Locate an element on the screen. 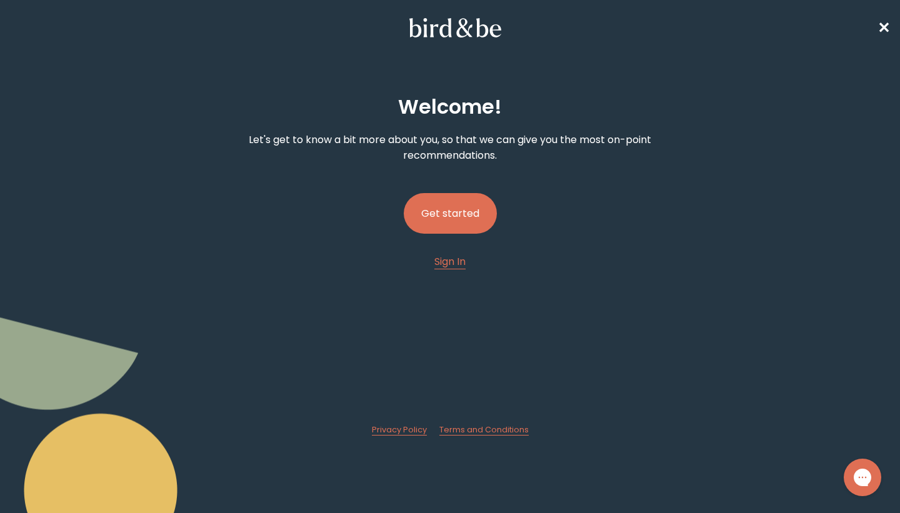  a: Terms and Conditions is located at coordinates (484, 430).